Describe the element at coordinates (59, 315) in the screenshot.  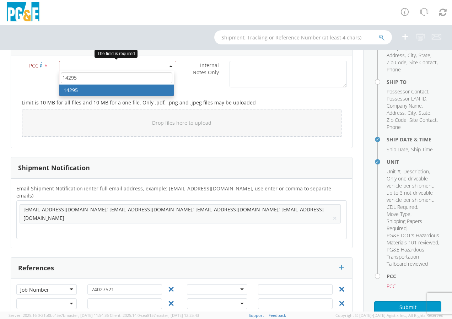
I see `span: Server: 2025.16.0-21b0bc45e7b` at that location.